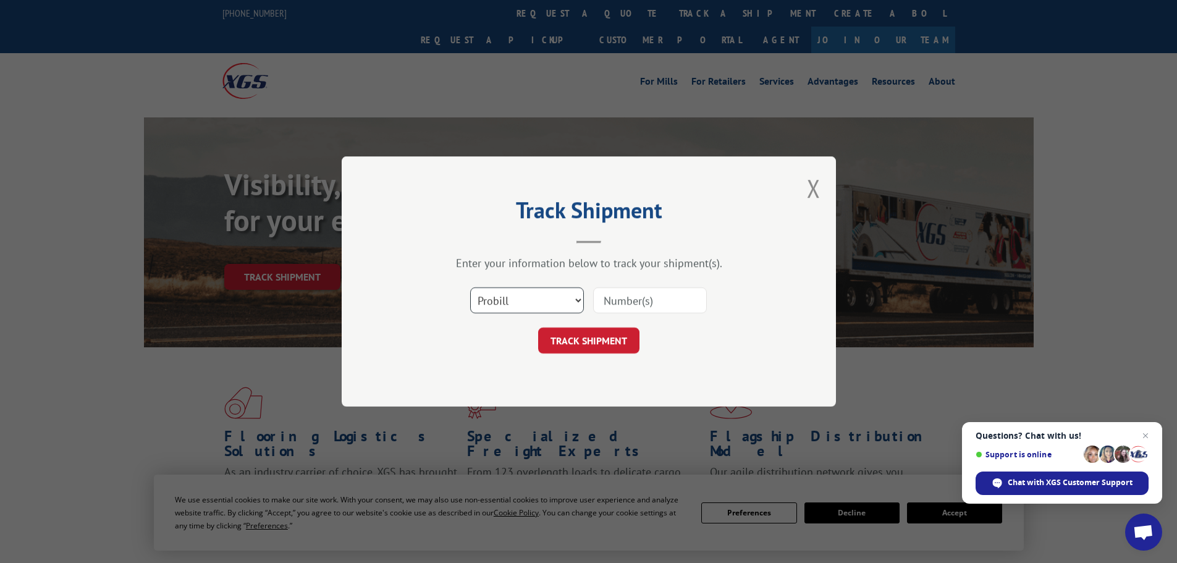 Image resolution: width=1177 pixels, height=563 pixels. I want to click on input: Number(s), so click(650, 300).